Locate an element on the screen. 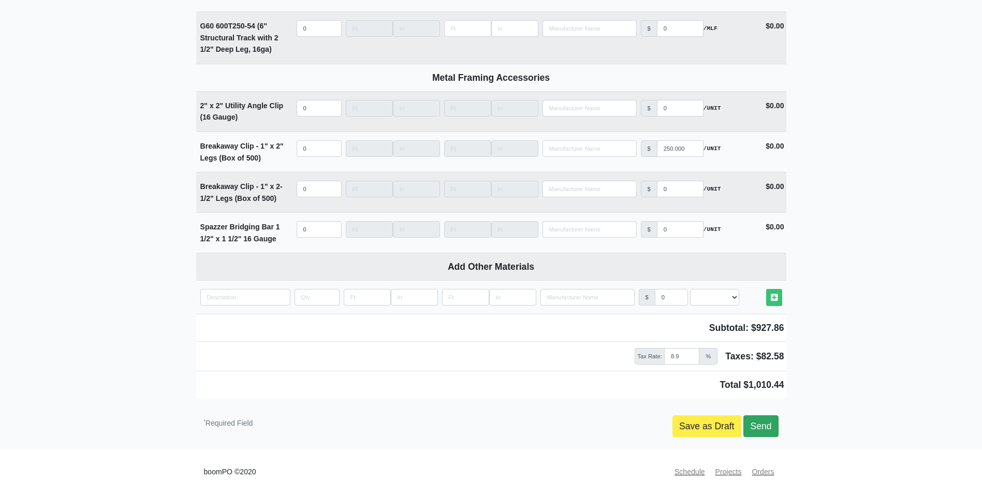  strong: G60 600T250-54 (6" Structural Track with 2 1/2" Deep Leg, 16ga) is located at coordinates (239, 37).